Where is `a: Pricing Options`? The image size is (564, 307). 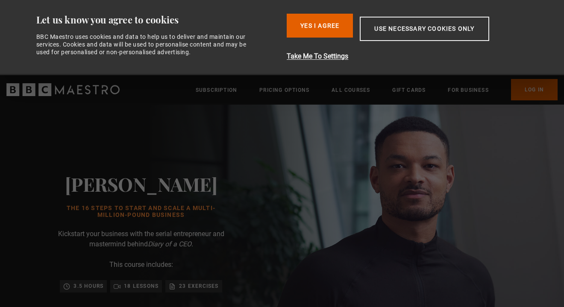 a: Pricing Options is located at coordinates (284, 90).